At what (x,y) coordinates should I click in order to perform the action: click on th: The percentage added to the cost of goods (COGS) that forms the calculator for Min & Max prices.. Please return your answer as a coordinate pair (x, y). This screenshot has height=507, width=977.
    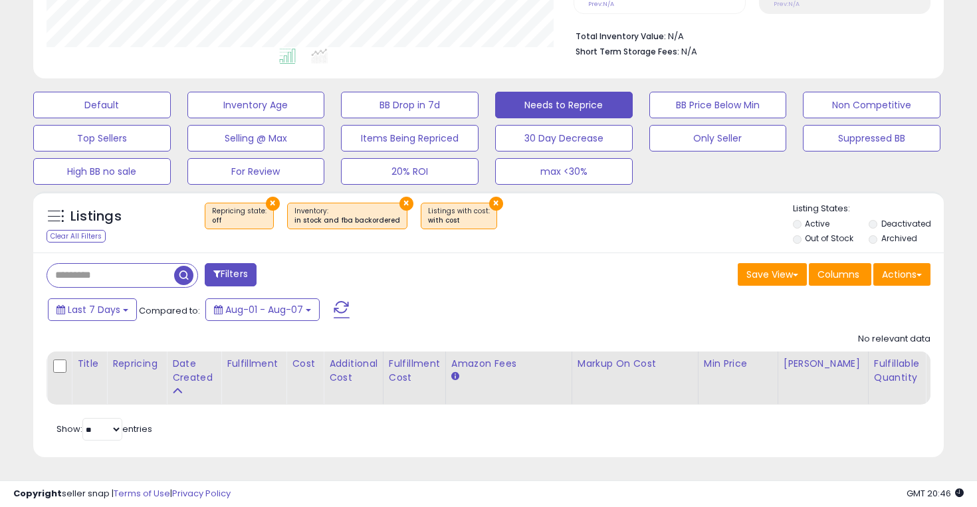
    Looking at the image, I should click on (634, 378).